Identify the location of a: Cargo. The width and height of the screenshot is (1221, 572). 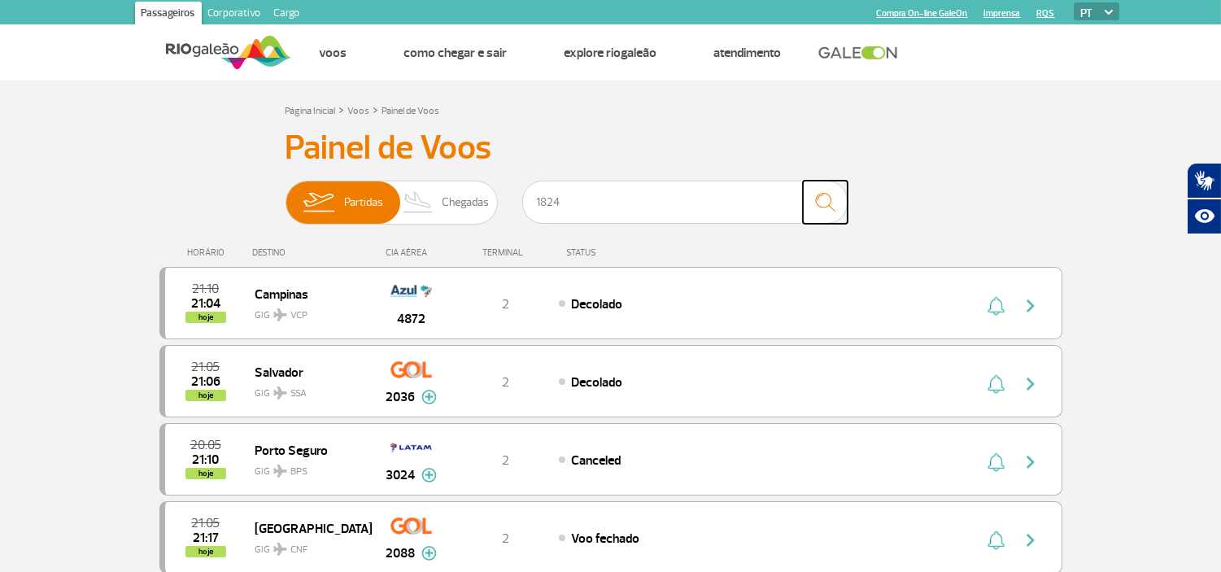
(287, 15).